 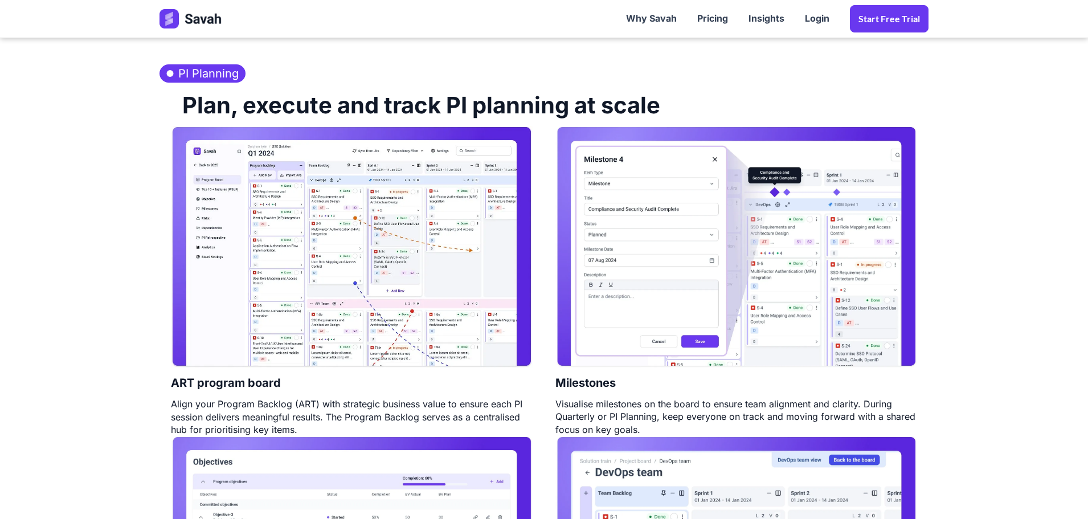 What do you see at coordinates (817, 19) in the screenshot?
I see `a: Login` at bounding box center [817, 19].